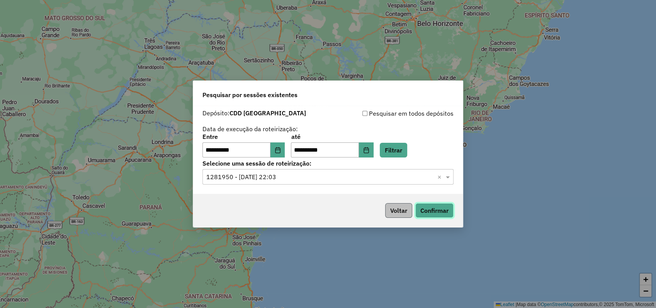 This screenshot has width=656, height=308. I want to click on label: Selecione uma sessão de roteirização:, so click(328, 163).